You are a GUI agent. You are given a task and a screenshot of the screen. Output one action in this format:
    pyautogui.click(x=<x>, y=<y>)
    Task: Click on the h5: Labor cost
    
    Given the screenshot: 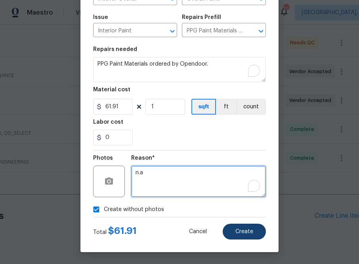 What is the action you would take?
    pyautogui.click(x=108, y=122)
    